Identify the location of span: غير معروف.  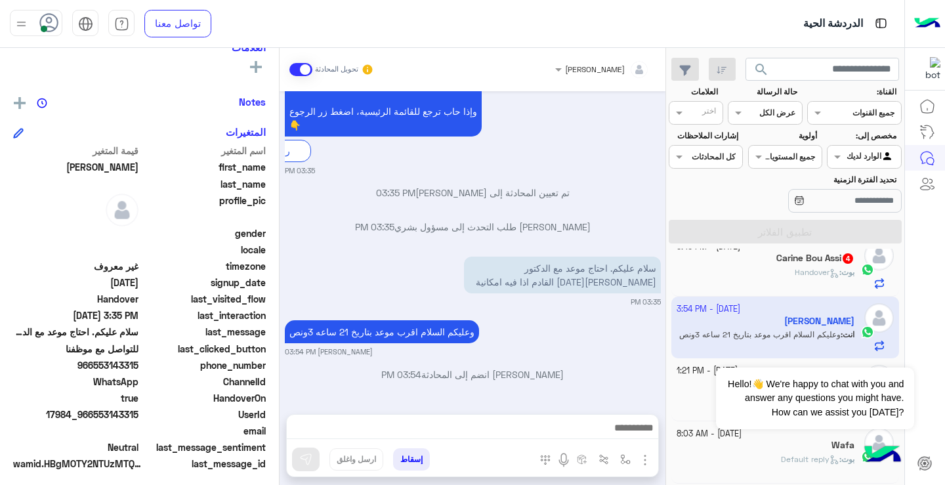
(75, 266).